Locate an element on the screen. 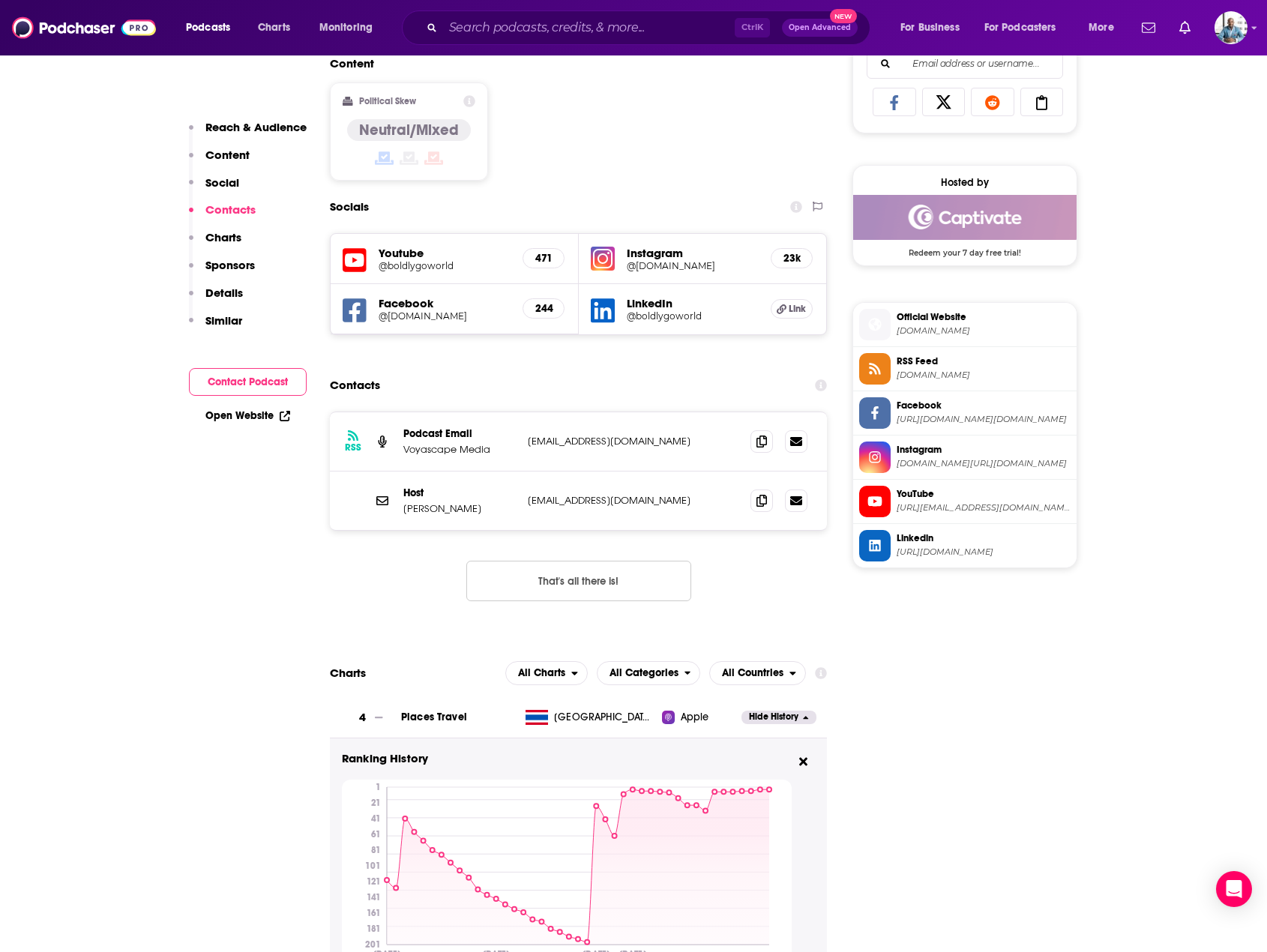 This screenshot has width=1267, height=952. h3: 4 is located at coordinates (362, 717).